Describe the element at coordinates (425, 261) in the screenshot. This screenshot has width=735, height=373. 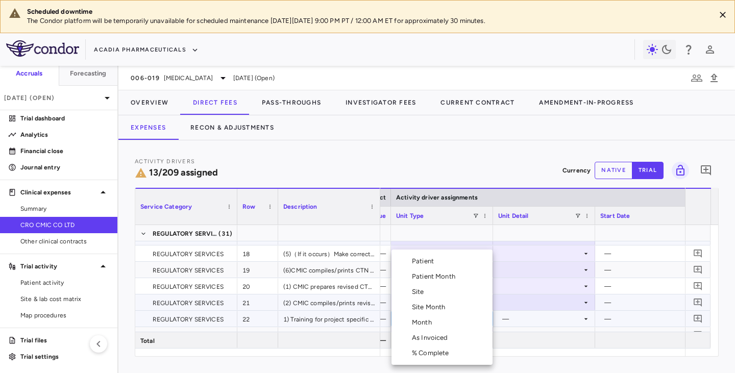
I see `div: Patient` at that location.